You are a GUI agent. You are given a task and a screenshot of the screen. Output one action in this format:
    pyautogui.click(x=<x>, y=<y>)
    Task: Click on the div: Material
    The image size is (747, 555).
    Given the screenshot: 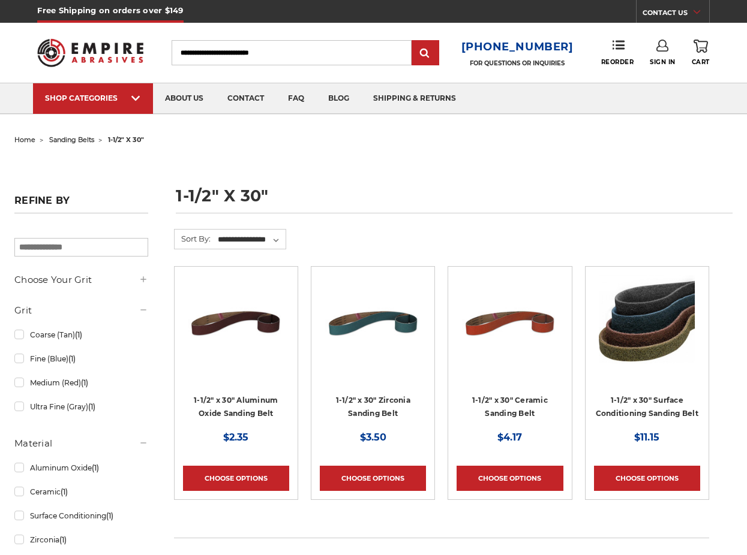 What is the action you would take?
    pyautogui.click(x=81, y=444)
    